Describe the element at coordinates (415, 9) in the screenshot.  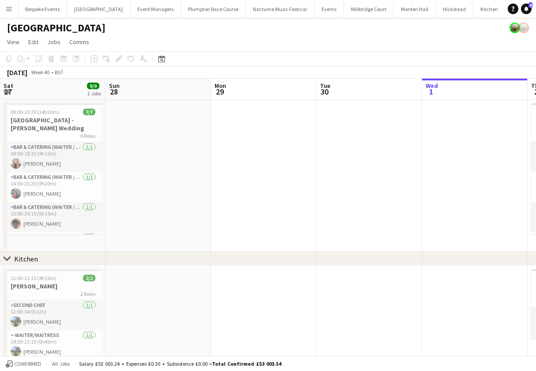
I see `button: Morden Hall` at that location.